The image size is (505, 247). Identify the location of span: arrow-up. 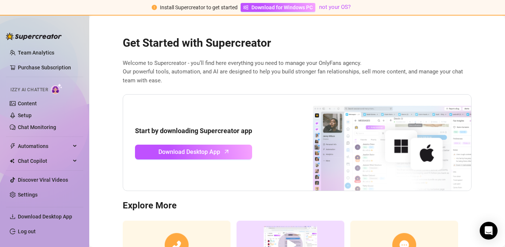
(226, 152).